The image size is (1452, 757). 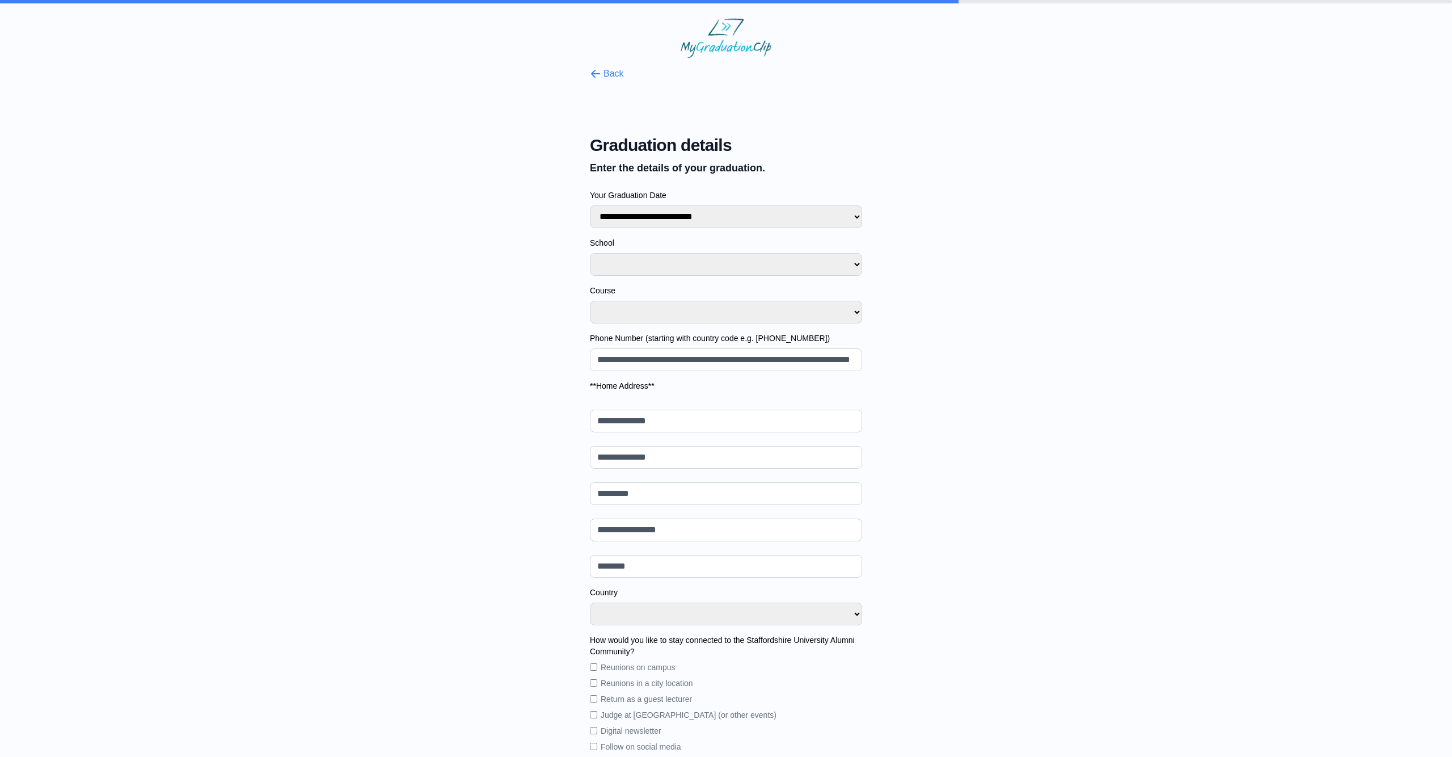 What do you see at coordinates (647, 683) in the screenshot?
I see `label: Reunions in a city location` at bounding box center [647, 683].